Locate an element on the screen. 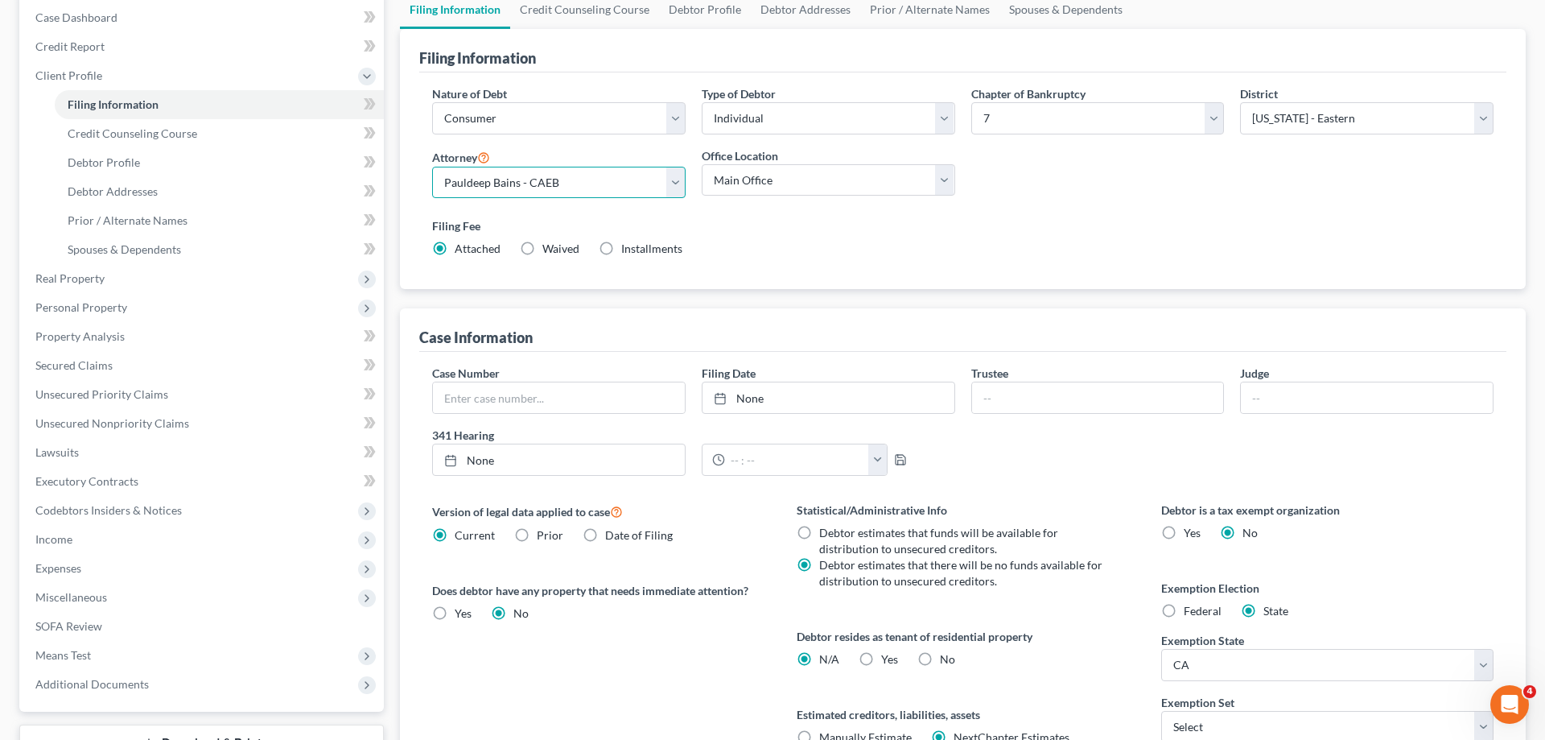 This screenshot has width=1545, height=740. a: Unsecured Nonpriority Claims is located at coordinates (203, 423).